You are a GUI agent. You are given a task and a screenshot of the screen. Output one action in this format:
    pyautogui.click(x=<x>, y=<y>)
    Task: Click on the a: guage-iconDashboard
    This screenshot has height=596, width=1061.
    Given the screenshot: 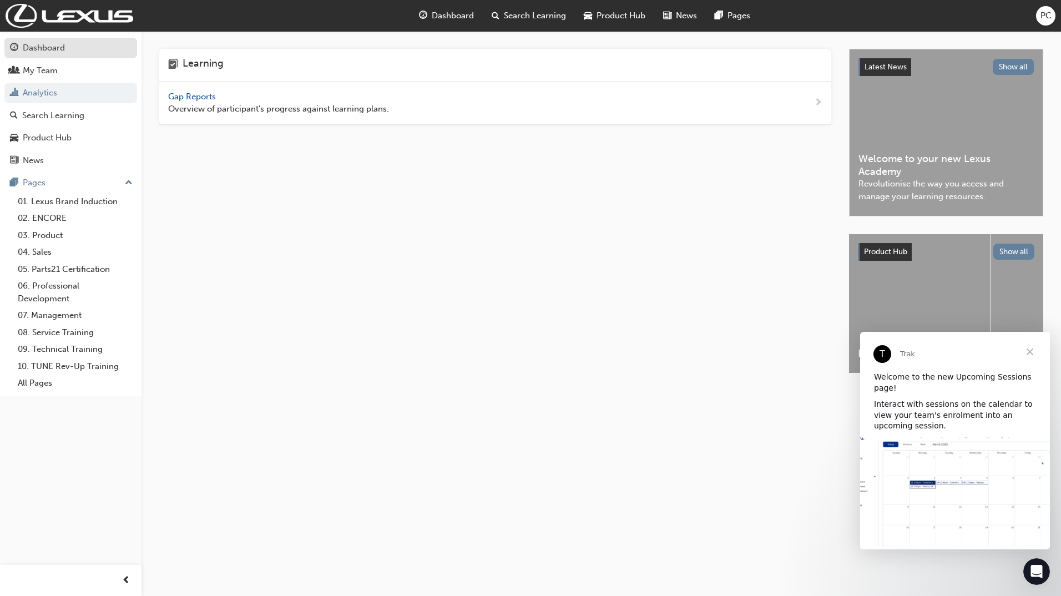 What is the action you would take?
    pyautogui.click(x=446, y=16)
    